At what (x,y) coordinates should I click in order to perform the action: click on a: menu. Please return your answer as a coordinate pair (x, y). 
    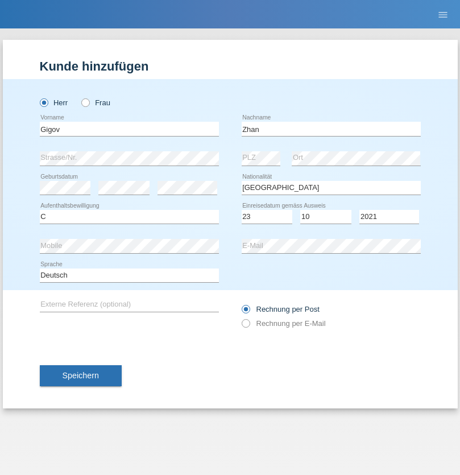
    Looking at the image, I should click on (443, 14).